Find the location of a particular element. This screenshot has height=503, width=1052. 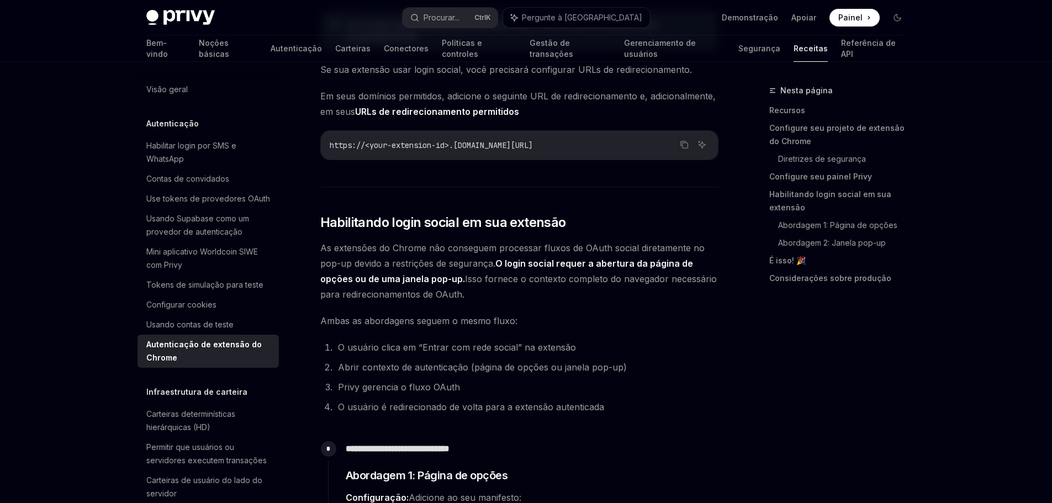

a: Conectores is located at coordinates (406, 49).